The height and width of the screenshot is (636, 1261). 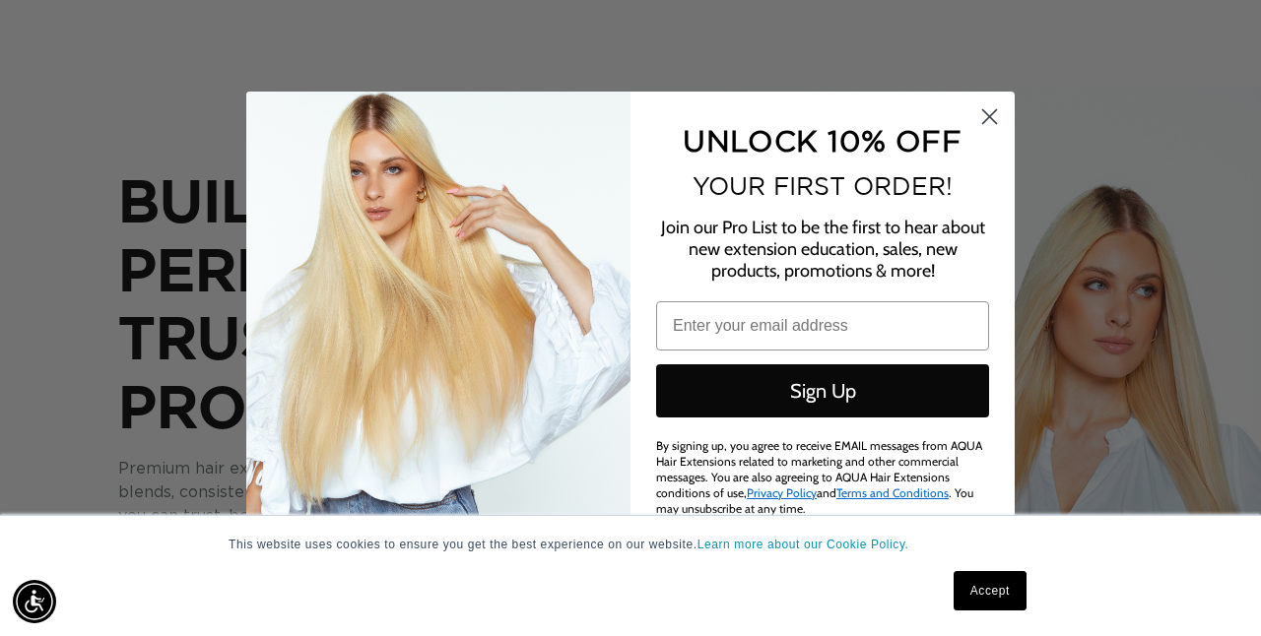 What do you see at coordinates (823, 326) in the screenshot?
I see `input: Enter your email address` at bounding box center [823, 326].